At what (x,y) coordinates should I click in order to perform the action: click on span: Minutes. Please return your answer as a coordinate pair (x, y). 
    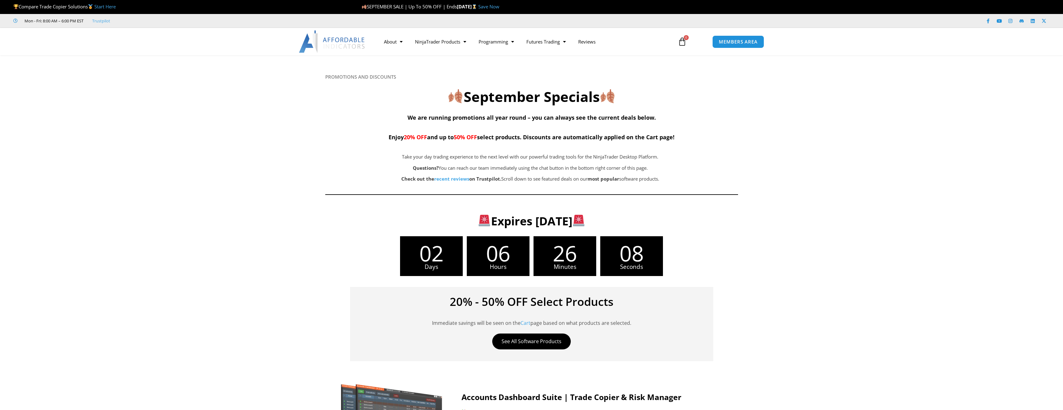
    Looking at the image, I should click on (565, 266).